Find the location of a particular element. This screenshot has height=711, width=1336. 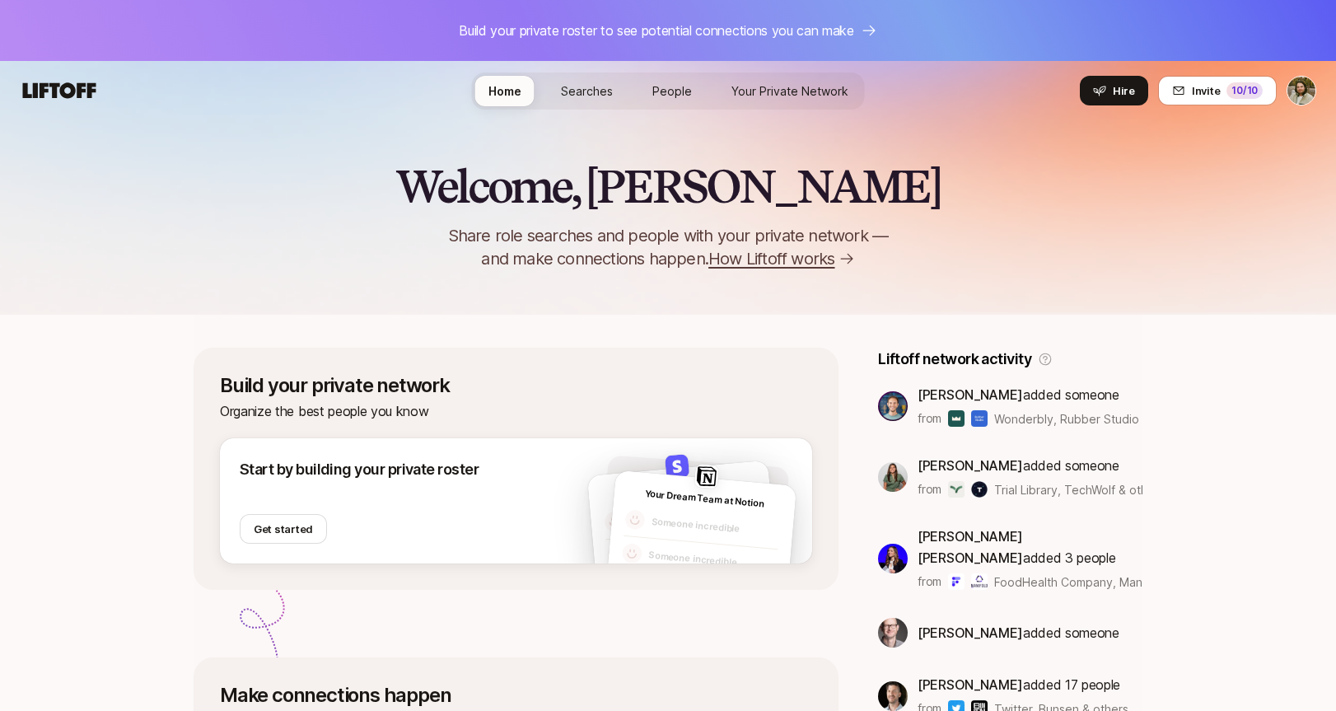

button: Invite10/10 is located at coordinates (1217, 91).